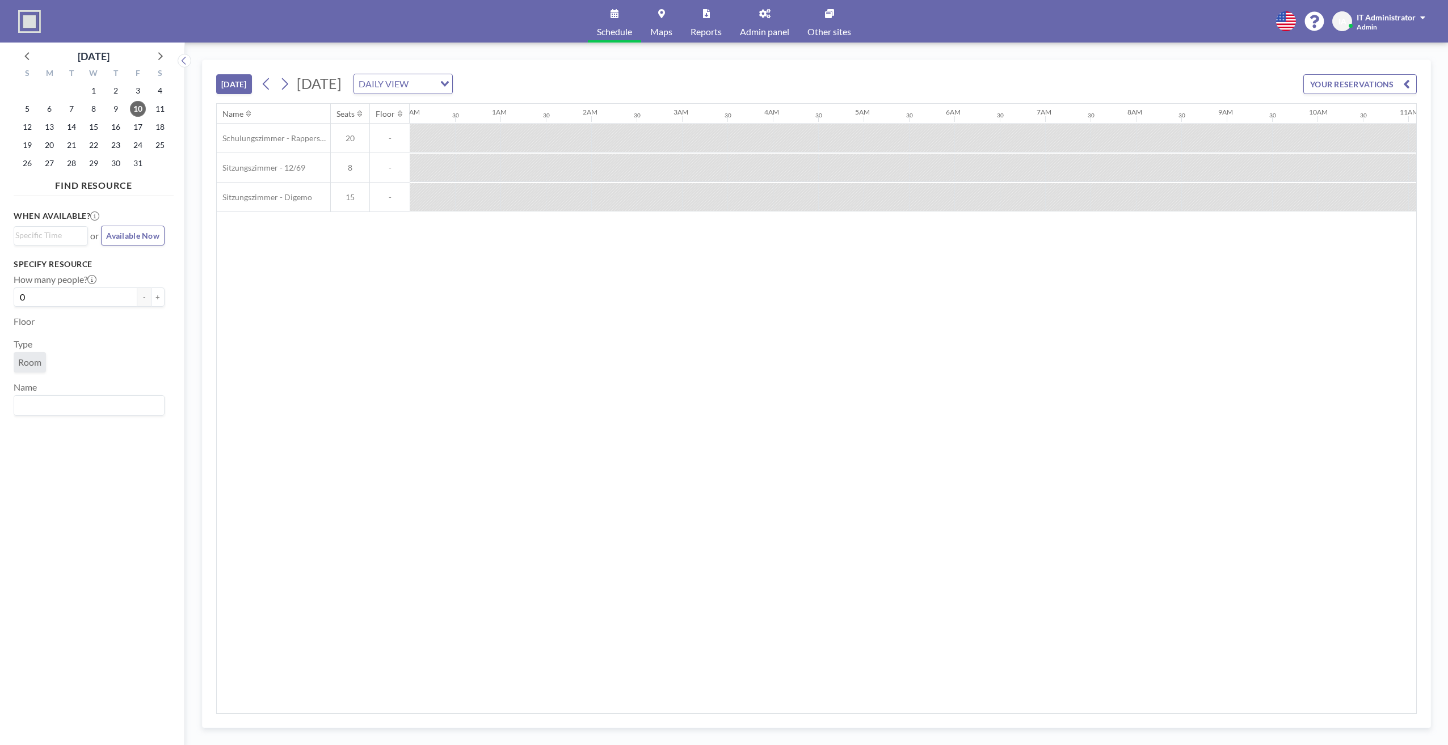 This screenshot has height=745, width=1448. I want to click on span: Wednesday, October 29, 2025, so click(94, 163).